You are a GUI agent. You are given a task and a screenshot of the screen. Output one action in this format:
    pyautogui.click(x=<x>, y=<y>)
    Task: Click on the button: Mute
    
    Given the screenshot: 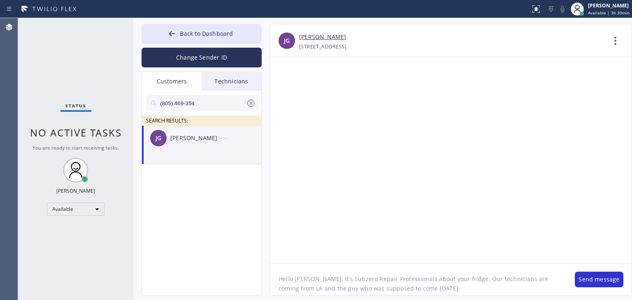 What is the action you would take?
    pyautogui.click(x=563, y=9)
    